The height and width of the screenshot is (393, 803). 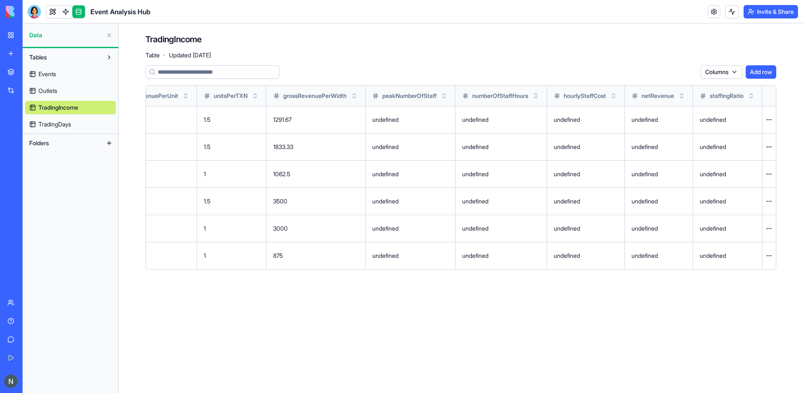 I want to click on span: 1833.33, so click(x=283, y=146).